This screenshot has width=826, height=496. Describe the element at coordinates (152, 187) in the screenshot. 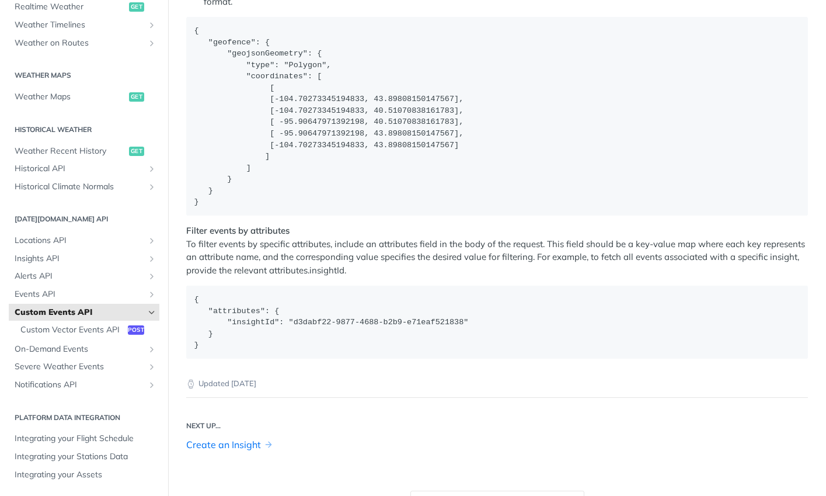

I see `button: Show subpages for Historical Climate Normals` at that location.